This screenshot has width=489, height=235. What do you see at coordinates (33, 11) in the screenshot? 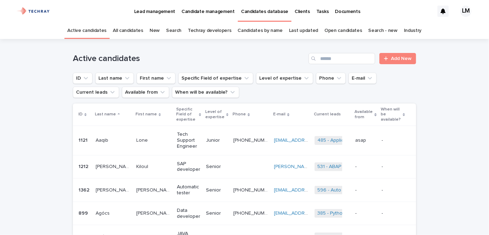
I see `img: xG6Muz3VQV2JDbePcW7p` at bounding box center [33, 11].